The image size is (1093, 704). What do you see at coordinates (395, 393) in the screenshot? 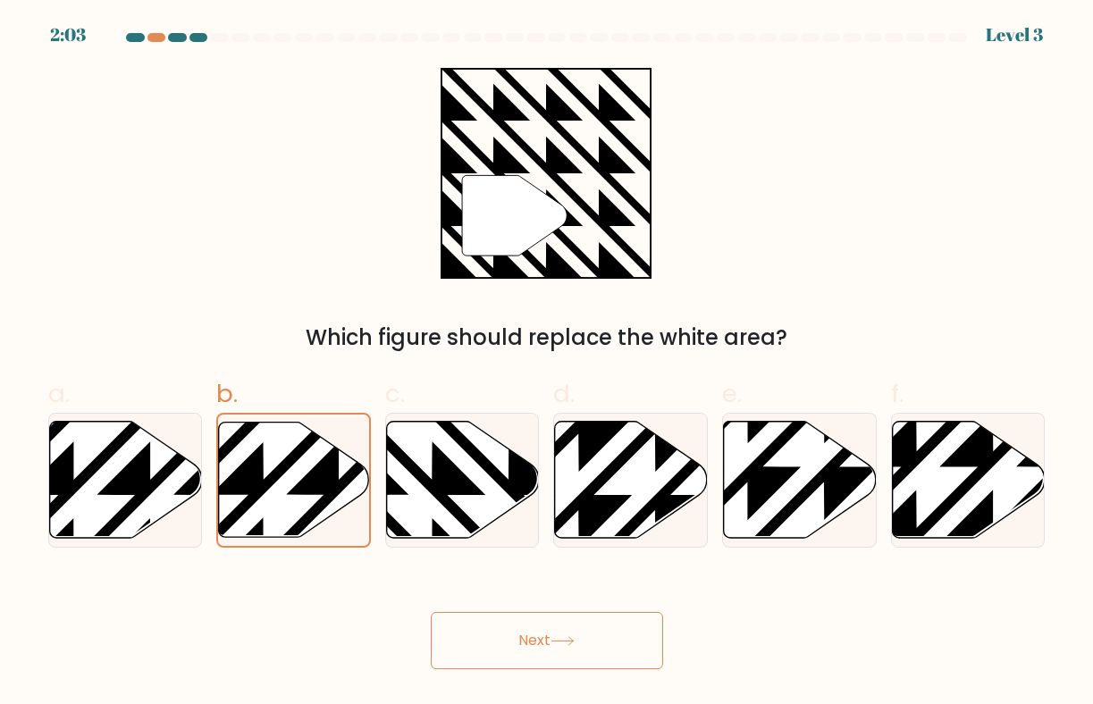
I see `span: c.` at bounding box center [395, 393].